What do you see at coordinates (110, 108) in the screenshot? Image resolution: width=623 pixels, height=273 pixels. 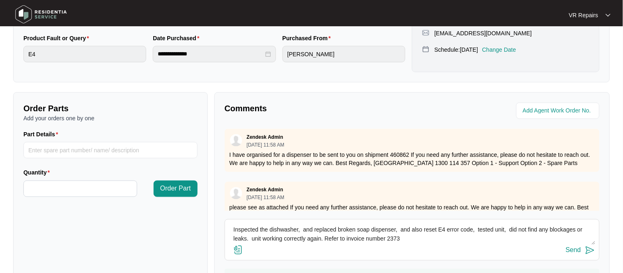 I see `p: Order Parts` at bounding box center [110, 108].